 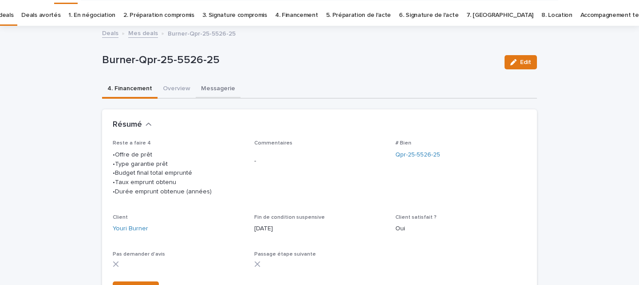 What do you see at coordinates (274, 143) in the screenshot?
I see `span: Commentaires` at bounding box center [274, 143].